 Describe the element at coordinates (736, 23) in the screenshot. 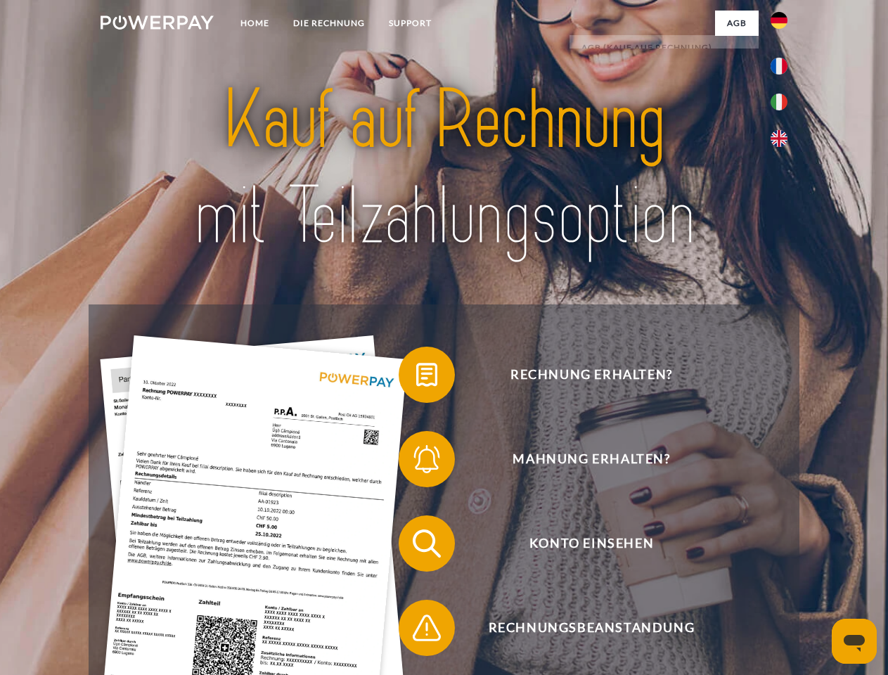

I see `a: agb` at that location.